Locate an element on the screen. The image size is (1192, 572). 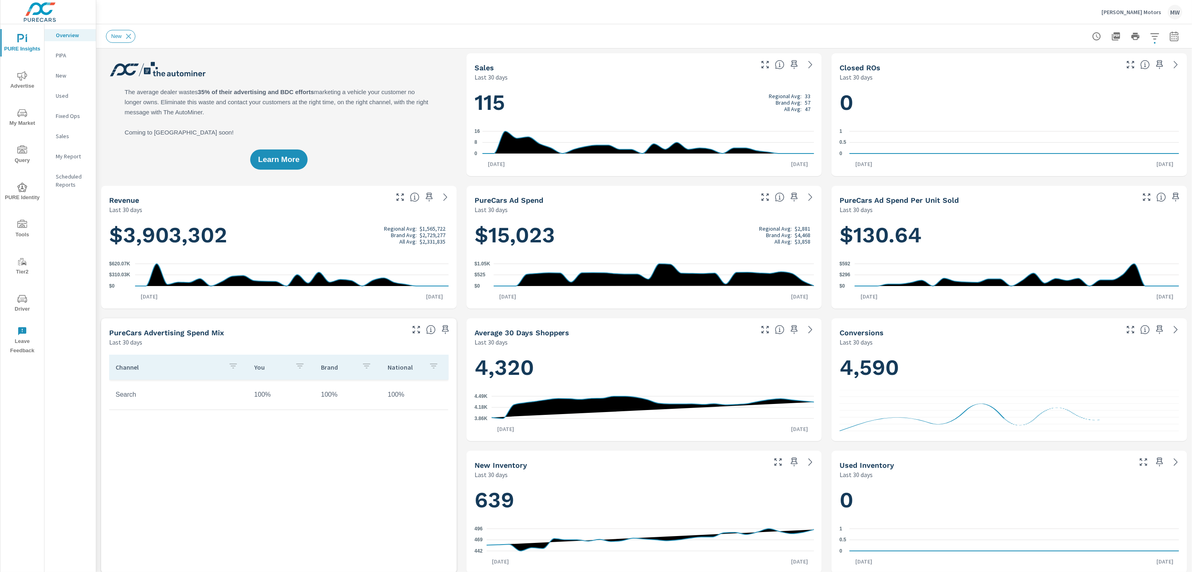
text: 496 is located at coordinates (479, 529).